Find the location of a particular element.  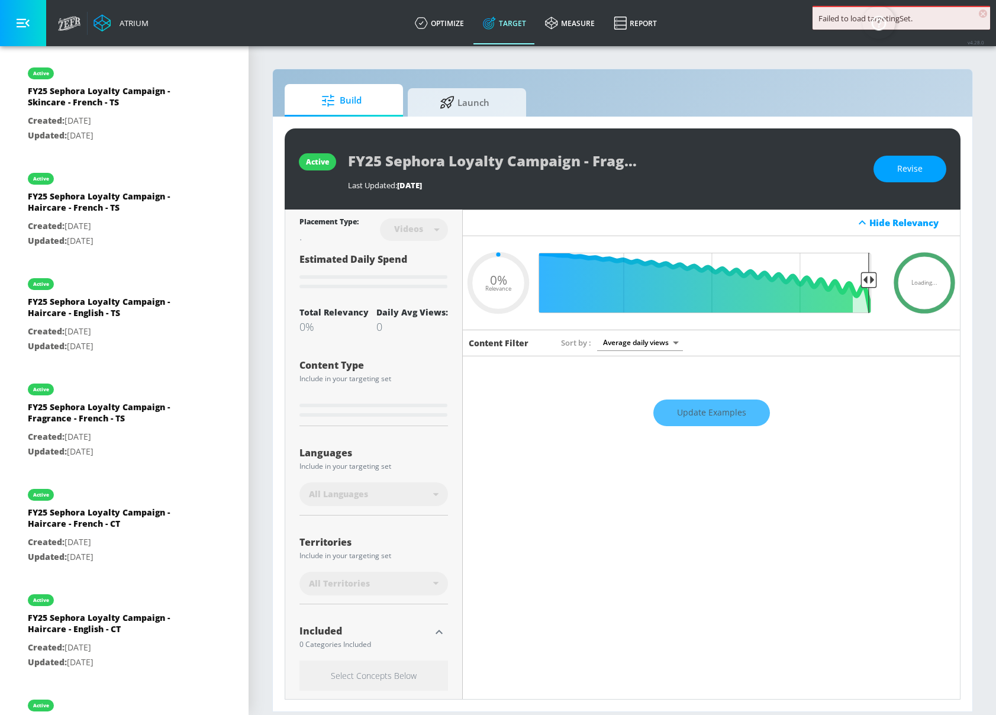

span: All Territories is located at coordinates (339, 584).